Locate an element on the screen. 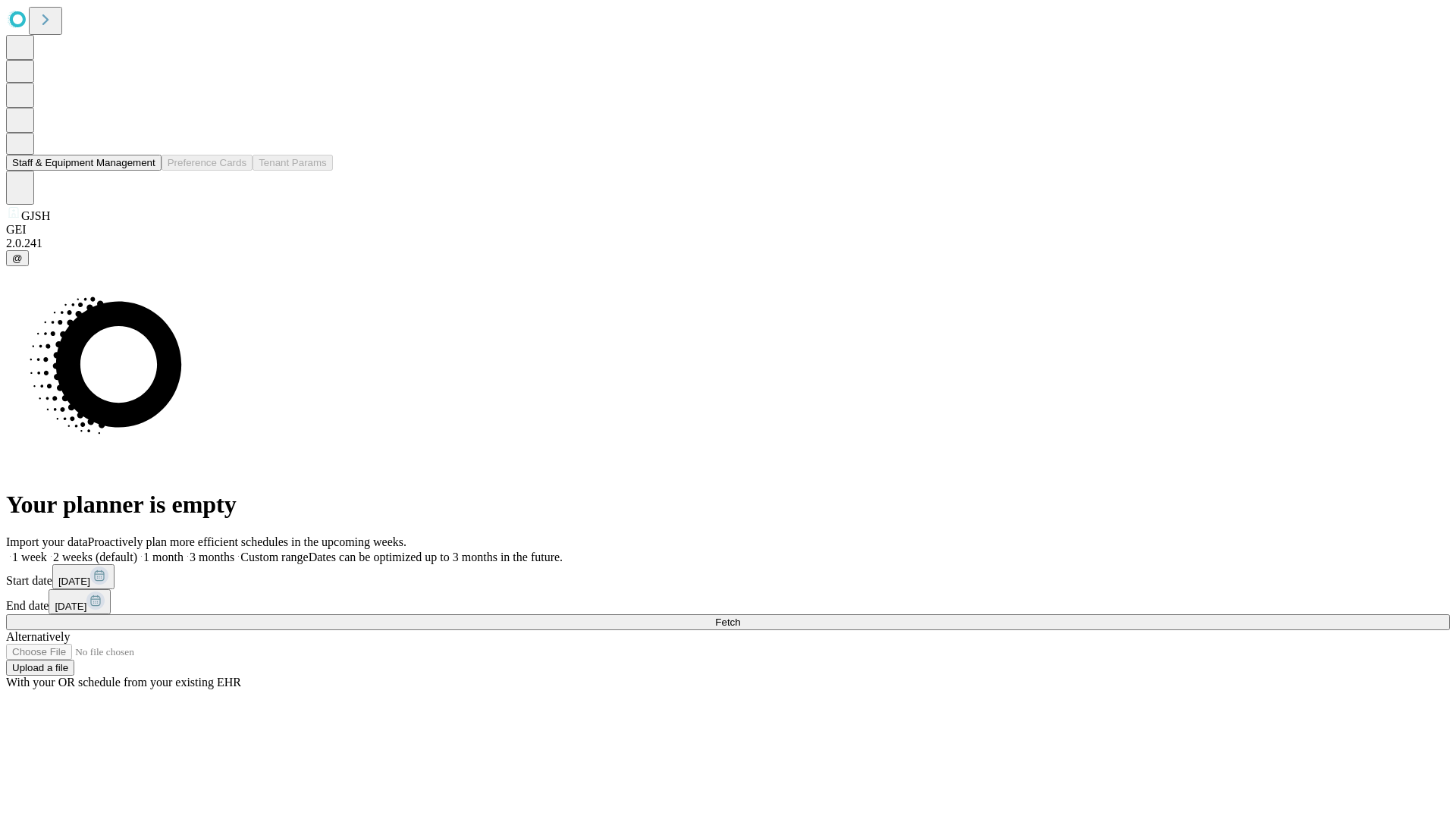 This screenshot has width=1456, height=819. button: Upload a file is located at coordinates (41, 667).